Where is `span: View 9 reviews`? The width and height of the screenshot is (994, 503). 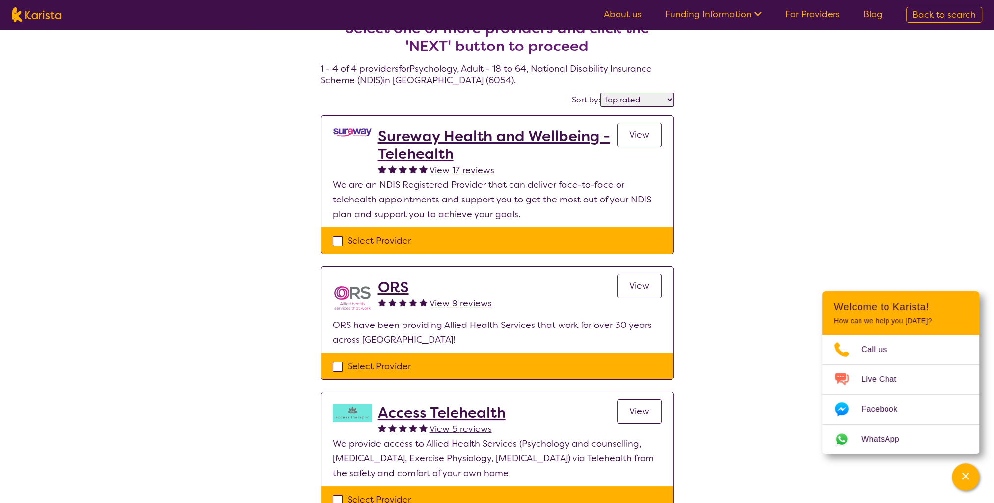 span: View 9 reviews is located at coordinates (460, 304).